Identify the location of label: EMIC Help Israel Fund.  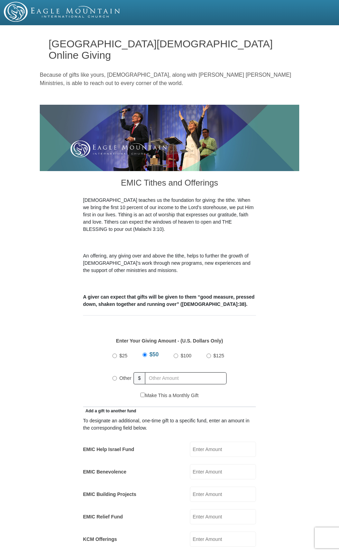
(109, 449).